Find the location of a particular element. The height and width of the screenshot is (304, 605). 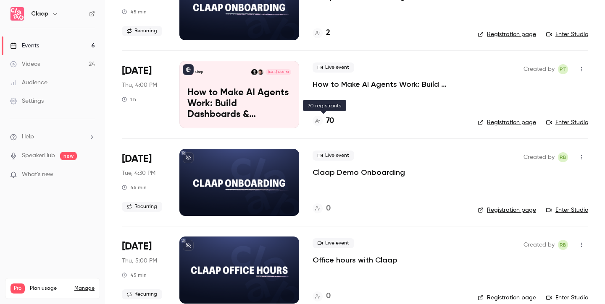

a: How to Make AI Agents Work: Build Dashboards & Automations with Claap MCP is located at coordinates (388, 84).